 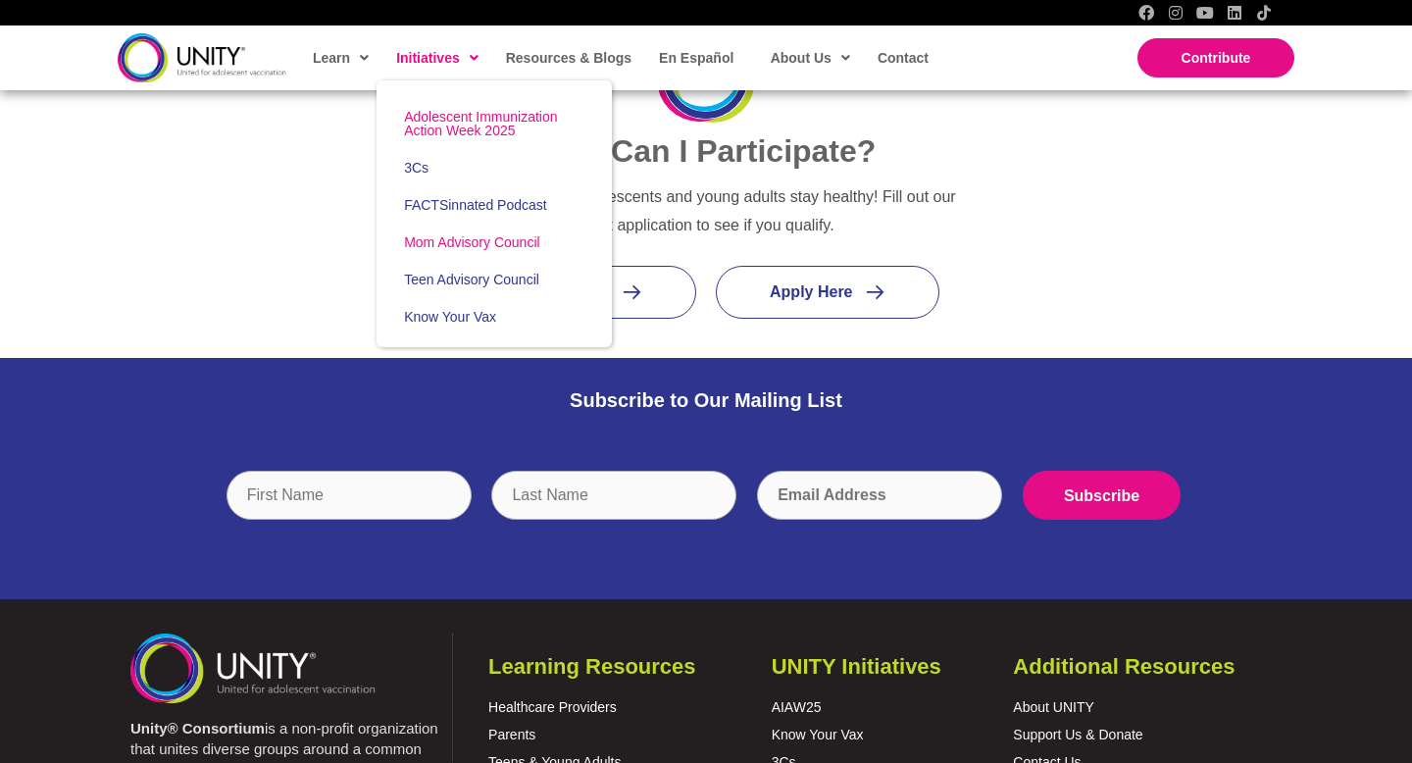 I want to click on a: Healthcare Providers, so click(x=552, y=707).